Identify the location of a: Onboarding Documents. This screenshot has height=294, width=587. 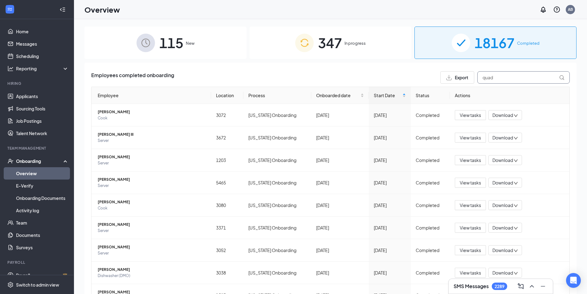
(42, 198).